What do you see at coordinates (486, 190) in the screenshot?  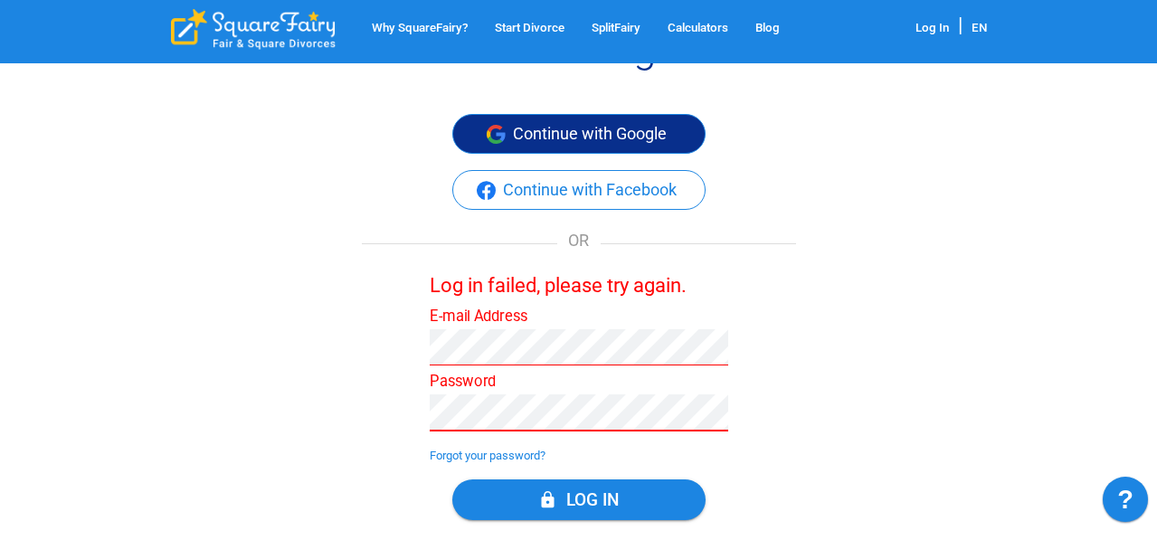 I see `img: Facebook Social Icon` at bounding box center [486, 190].